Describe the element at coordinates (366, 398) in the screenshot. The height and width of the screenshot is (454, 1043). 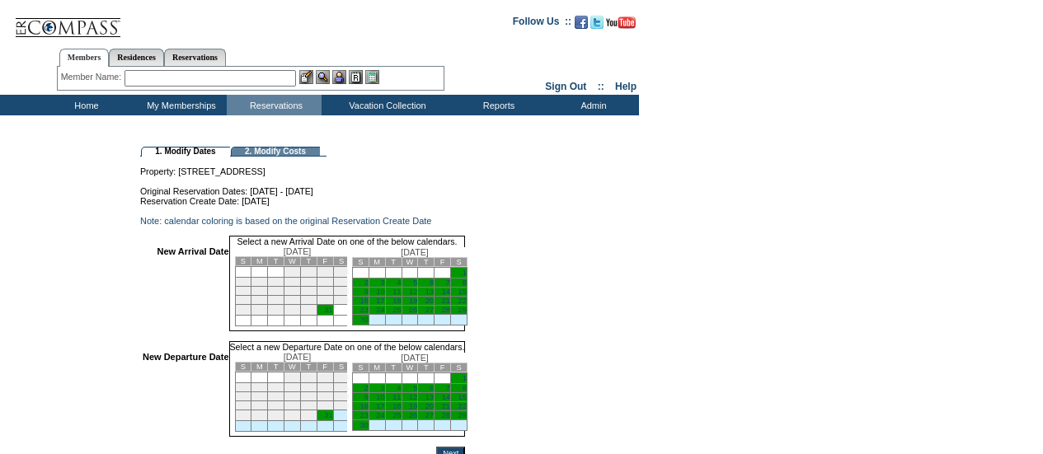
I see `a: 9` at that location.